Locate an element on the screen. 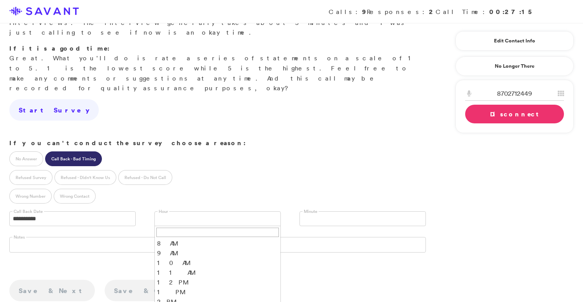  p: Great. What you'll do is rate a series of statements on a scale of 1 to 5. 1 is the lowest score ... is located at coordinates (217, 68).